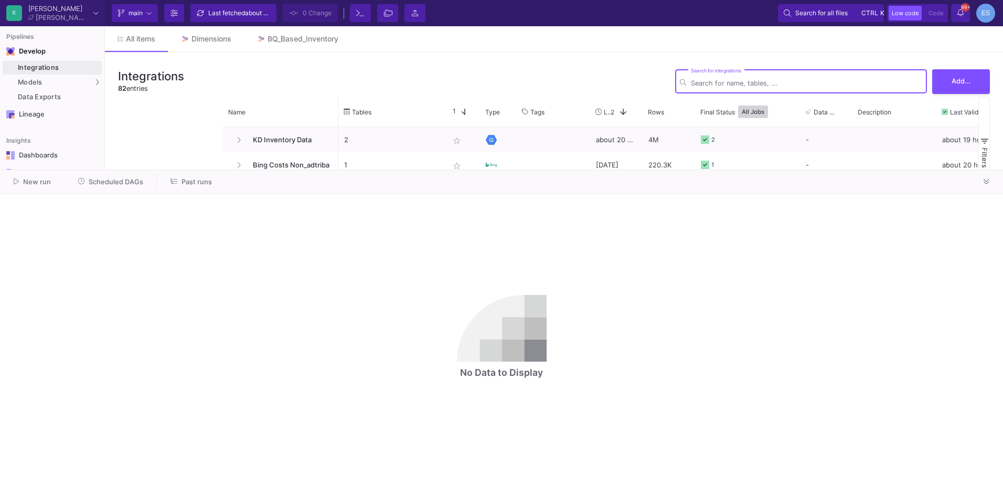  What do you see at coordinates (37, 181) in the screenshot?
I see `span: New run` at bounding box center [37, 181].